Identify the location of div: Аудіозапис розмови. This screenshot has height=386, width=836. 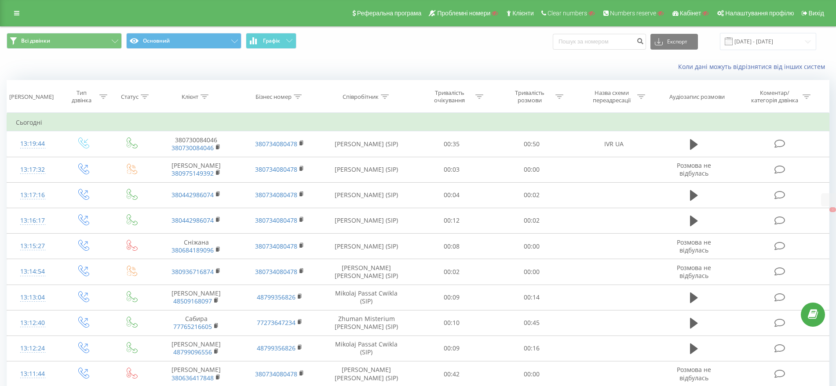
(697, 97).